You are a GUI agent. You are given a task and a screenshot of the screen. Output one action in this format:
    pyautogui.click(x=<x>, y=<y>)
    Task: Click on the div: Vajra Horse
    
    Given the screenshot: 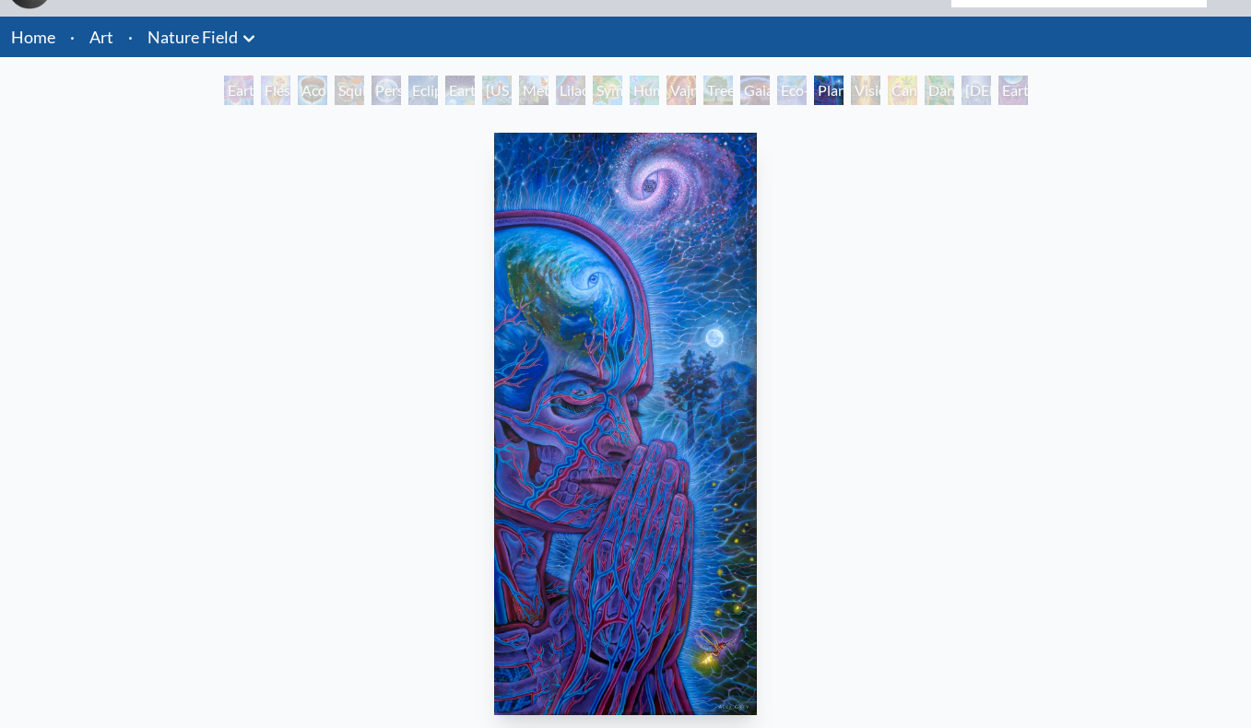 What is the action you would take?
    pyautogui.click(x=681, y=90)
    